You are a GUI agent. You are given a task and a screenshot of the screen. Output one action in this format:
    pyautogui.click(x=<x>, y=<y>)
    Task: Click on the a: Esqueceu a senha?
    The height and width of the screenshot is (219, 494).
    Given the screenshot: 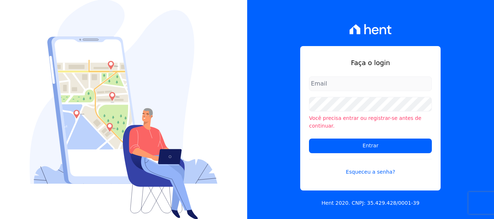 What is the action you would take?
    pyautogui.click(x=370, y=167)
    